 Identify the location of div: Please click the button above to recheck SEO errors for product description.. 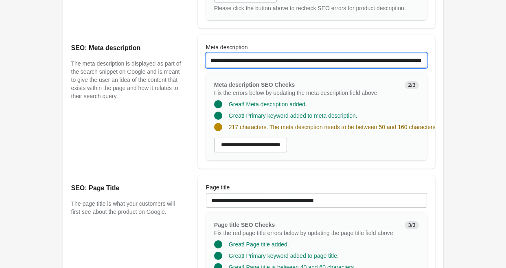
(316, 8).